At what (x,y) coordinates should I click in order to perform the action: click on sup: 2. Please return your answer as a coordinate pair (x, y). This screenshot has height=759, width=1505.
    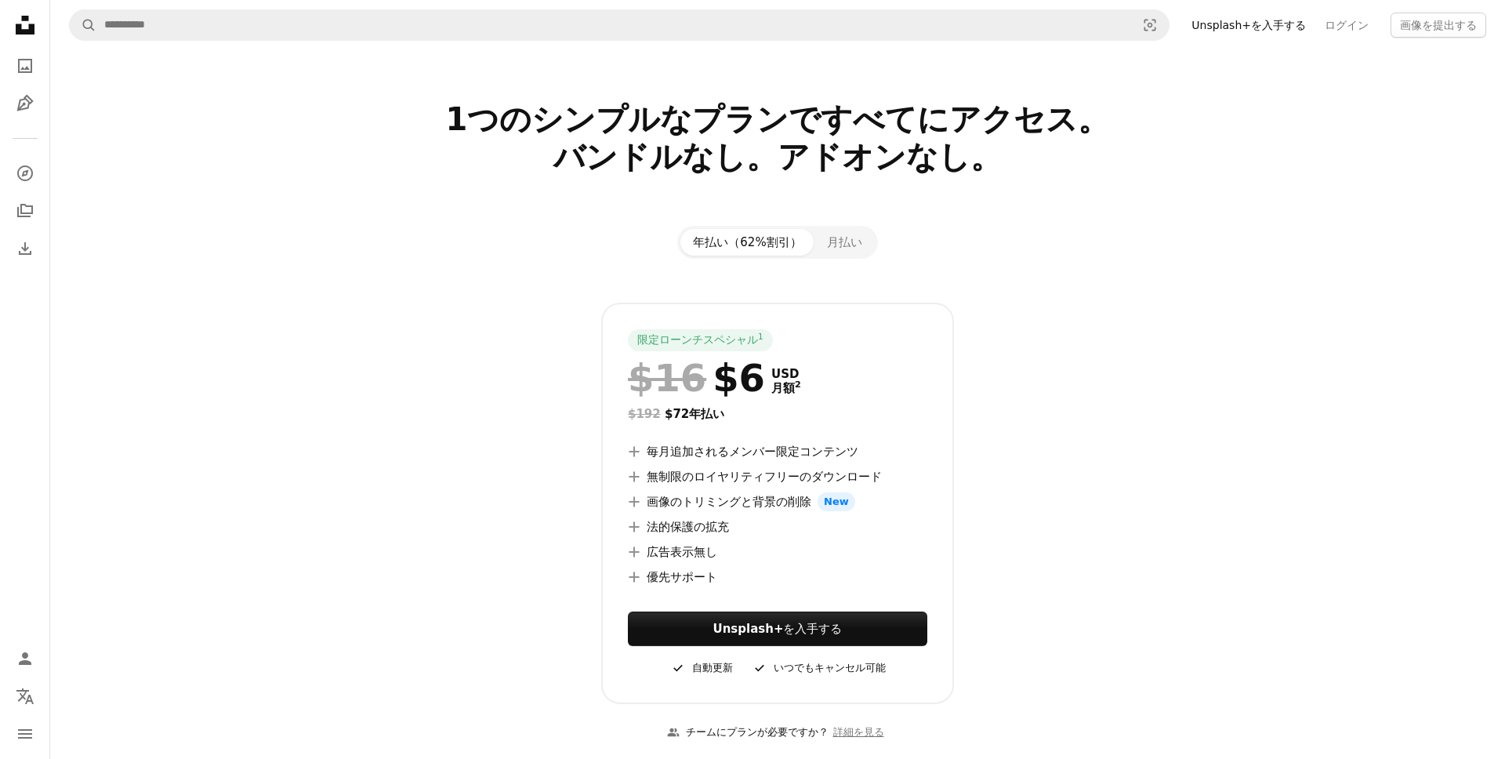
    Looking at the image, I should click on (798, 384).